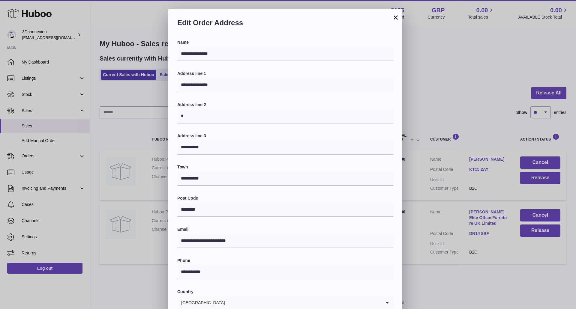  What do you see at coordinates (285, 230) in the screenshot?
I see `label: Email` at bounding box center [285, 230].